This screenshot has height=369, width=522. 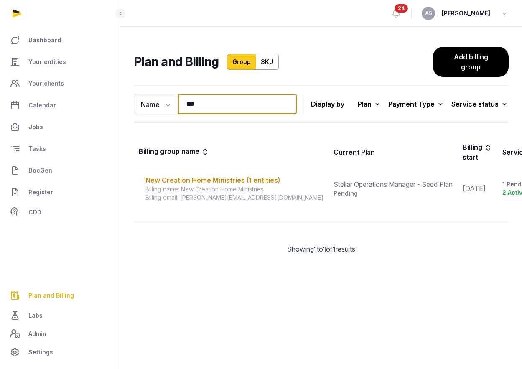 I want to click on div: Current Plan, so click(x=354, y=152).